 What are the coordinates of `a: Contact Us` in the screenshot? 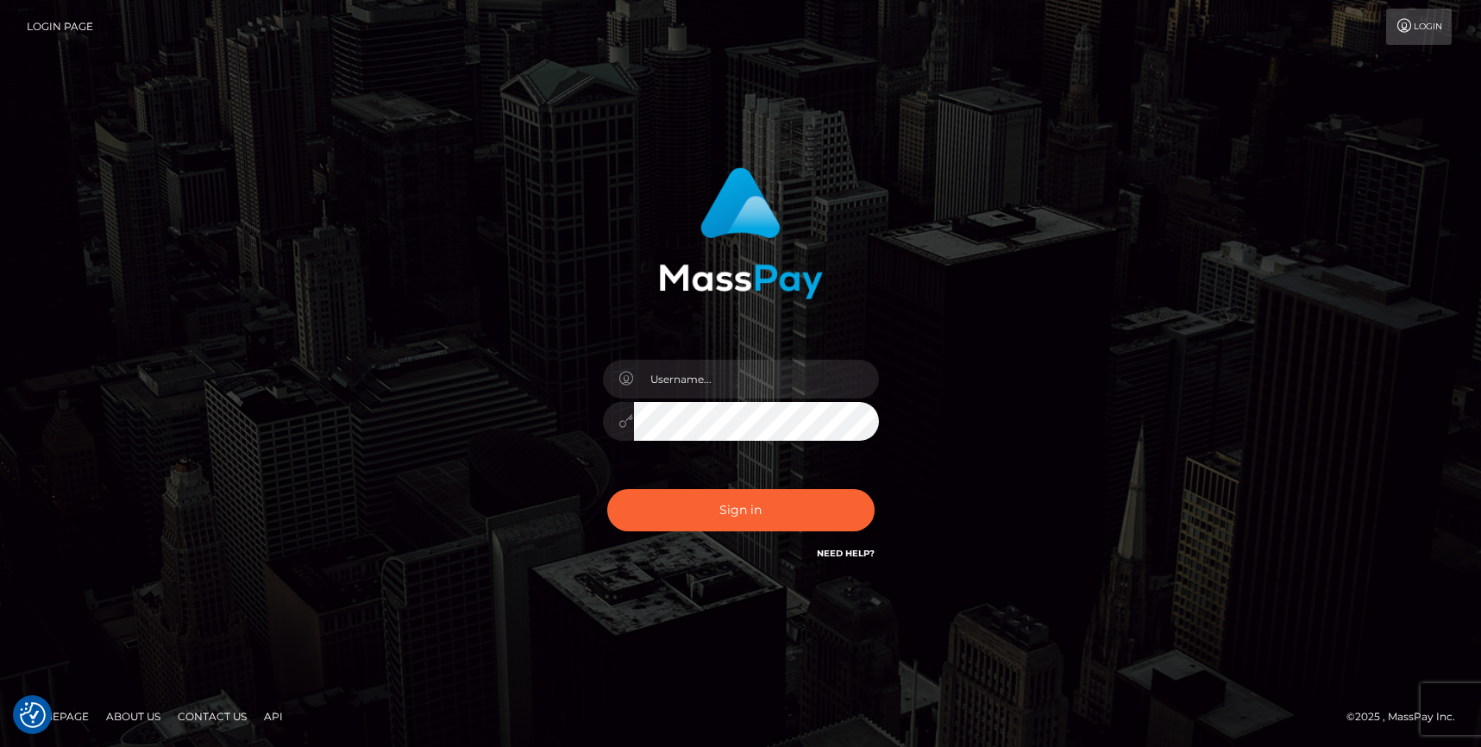 It's located at (212, 716).